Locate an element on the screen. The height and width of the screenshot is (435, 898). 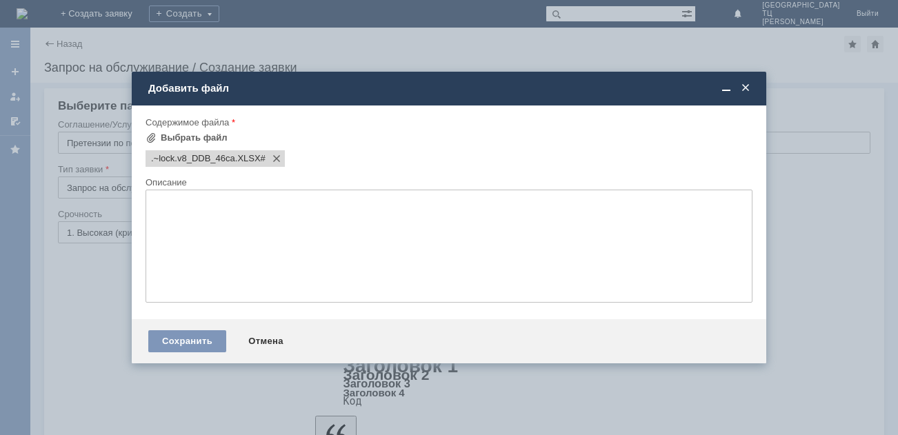
div: Добавить файл is located at coordinates (451, 88).